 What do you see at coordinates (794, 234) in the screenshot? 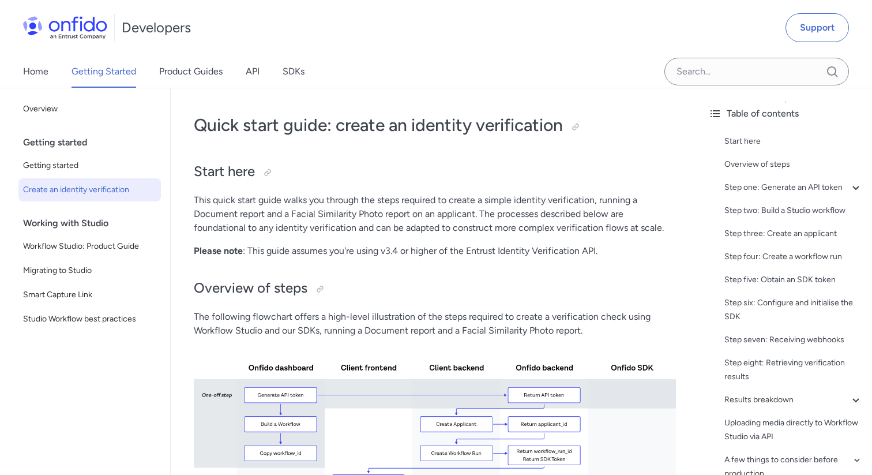
I see `a: Step three: Create an applicant` at bounding box center [794, 234].